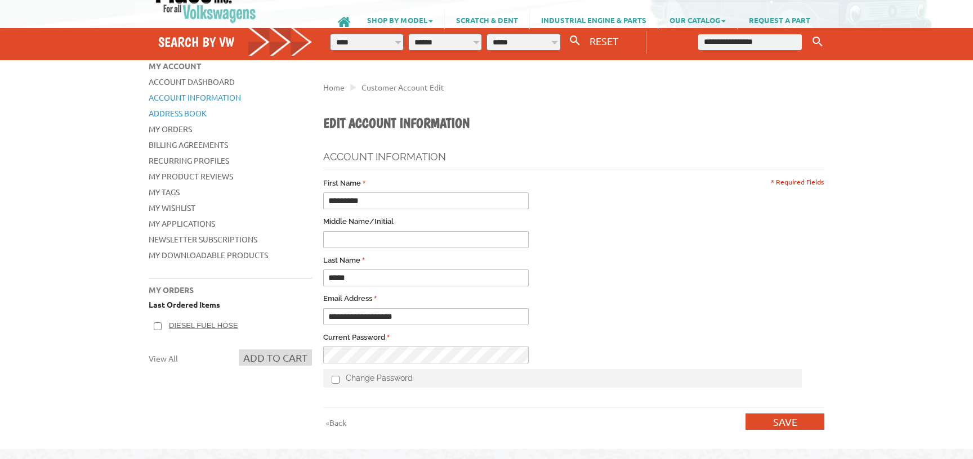 Image resolution: width=973 pixels, height=459 pixels. What do you see at coordinates (172, 208) in the screenshot?
I see `a: My Wishlist` at bounding box center [172, 208].